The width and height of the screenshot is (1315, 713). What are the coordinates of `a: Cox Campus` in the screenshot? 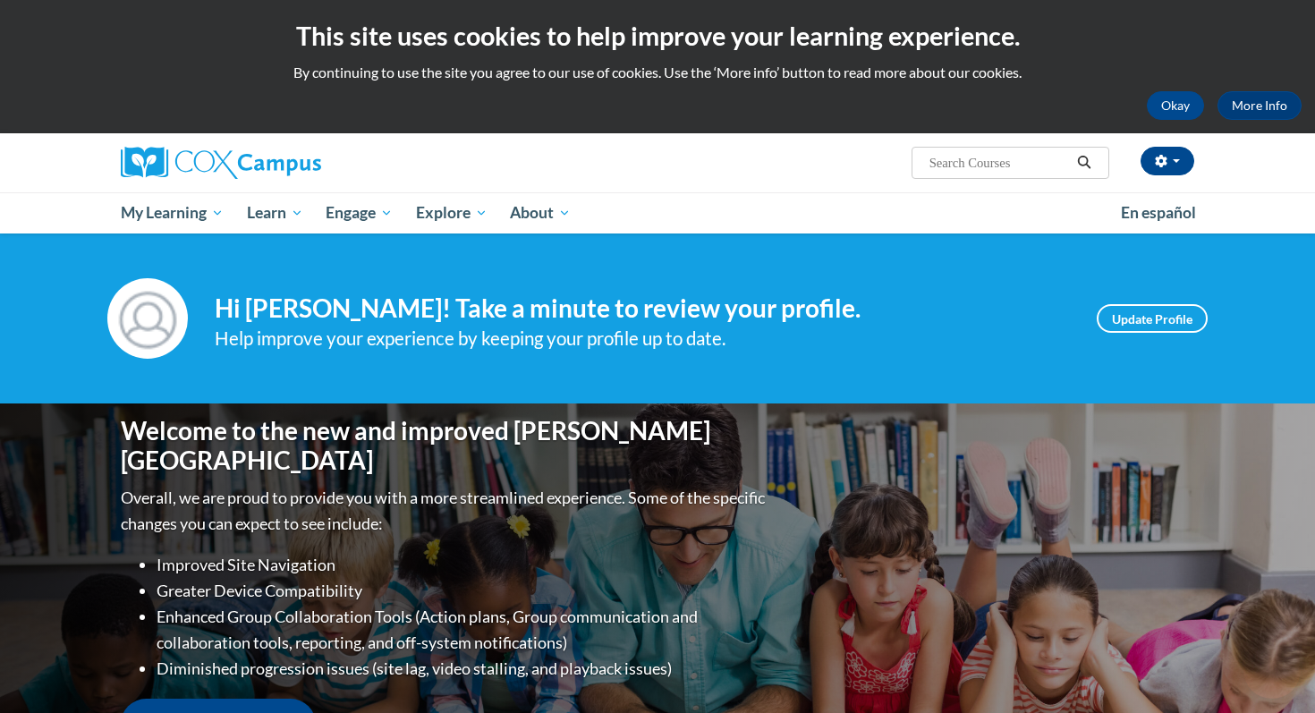 It's located at (291, 163).